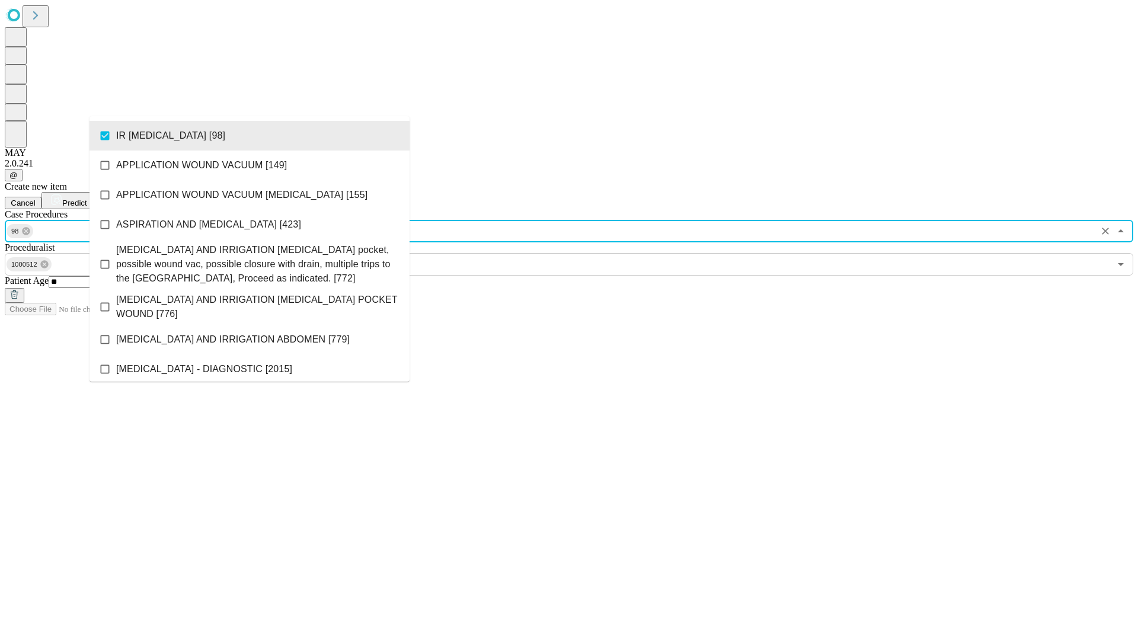 Image resolution: width=1138 pixels, height=640 pixels. Describe the element at coordinates (1106, 231) in the screenshot. I see `button: Clear` at that location.